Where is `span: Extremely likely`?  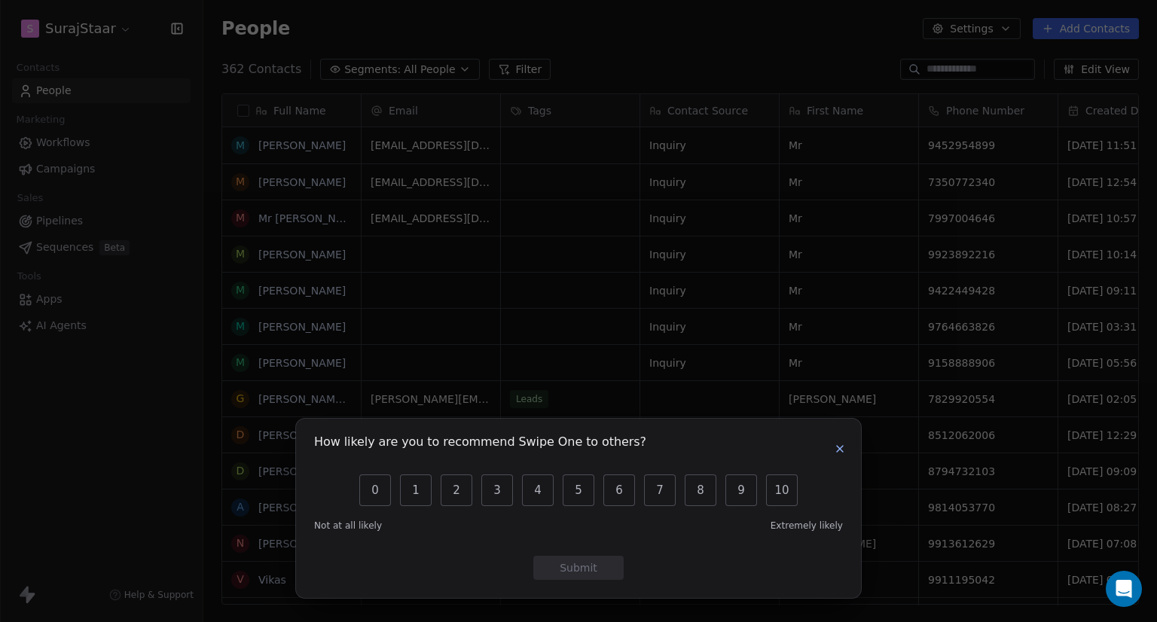
span: Extremely likely is located at coordinates (807, 526).